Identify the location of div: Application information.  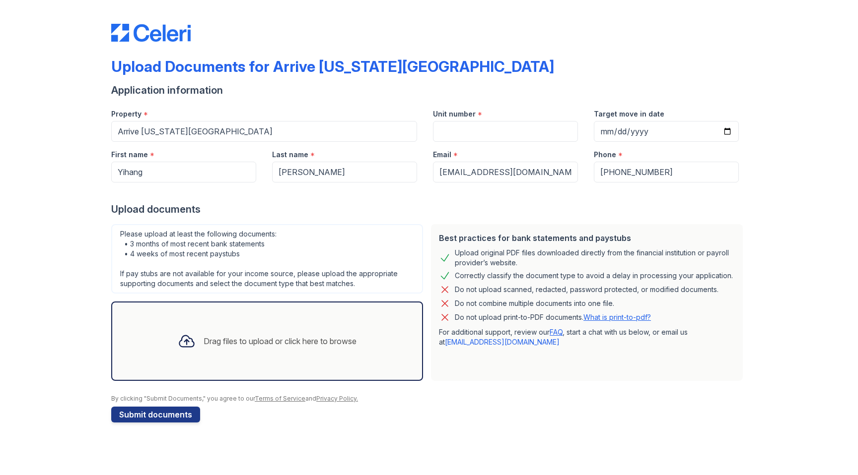
(429, 90).